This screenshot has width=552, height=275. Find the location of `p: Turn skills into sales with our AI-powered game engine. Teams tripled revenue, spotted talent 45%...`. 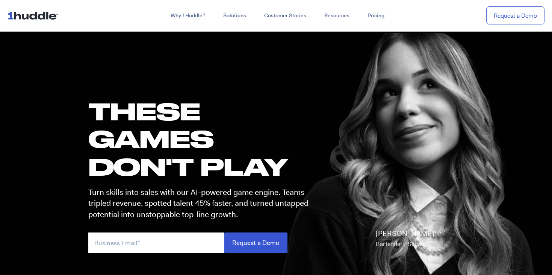

p: Turn skills into sales with our AI-powered game engine. Teams tripled revenue, spotted talent 45%... is located at coordinates (202, 203).